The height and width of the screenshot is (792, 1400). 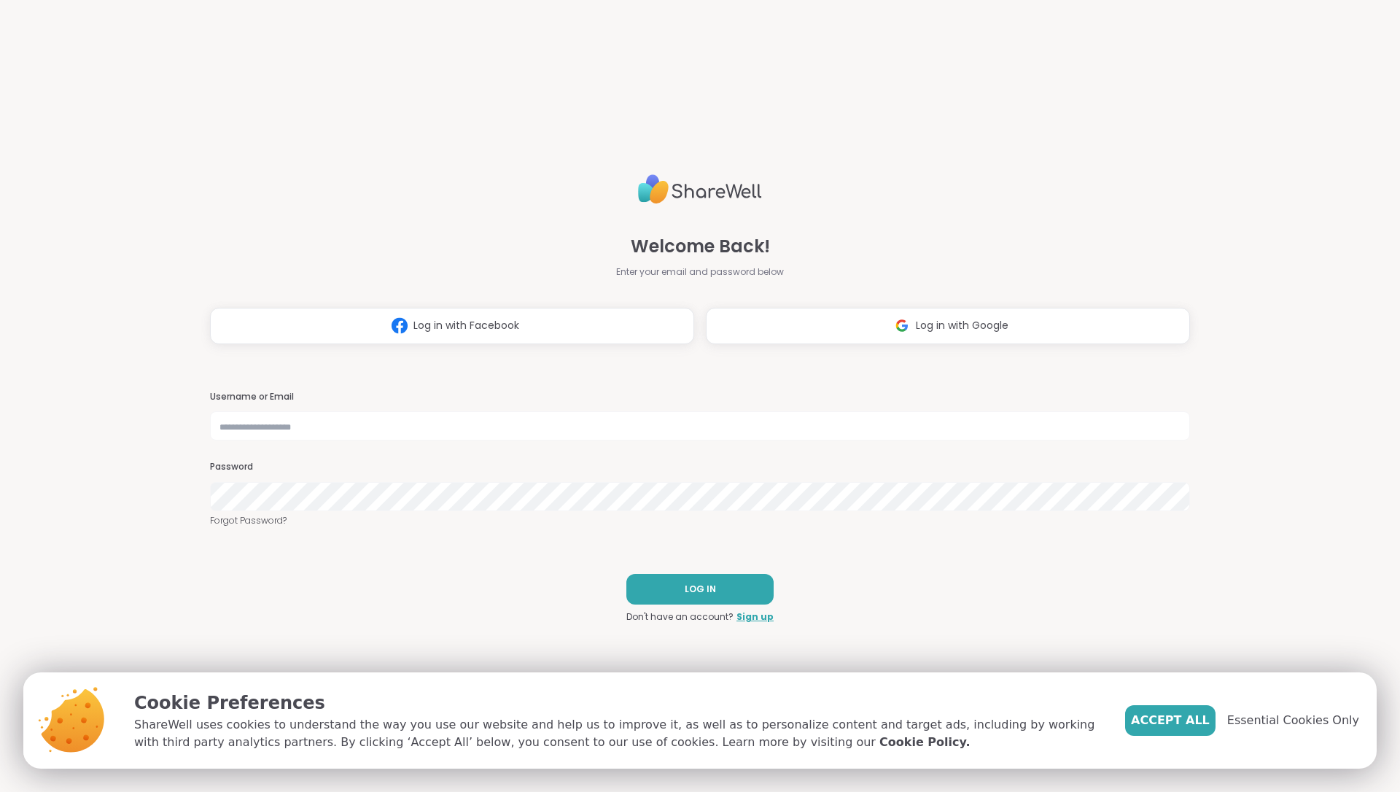 I want to click on span: Welcome Back!, so click(x=700, y=246).